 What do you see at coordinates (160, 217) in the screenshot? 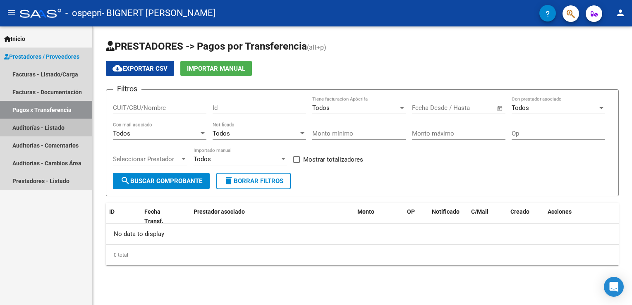
I see `datatable-header-cell: Fecha Transf.` at bounding box center [160, 217].